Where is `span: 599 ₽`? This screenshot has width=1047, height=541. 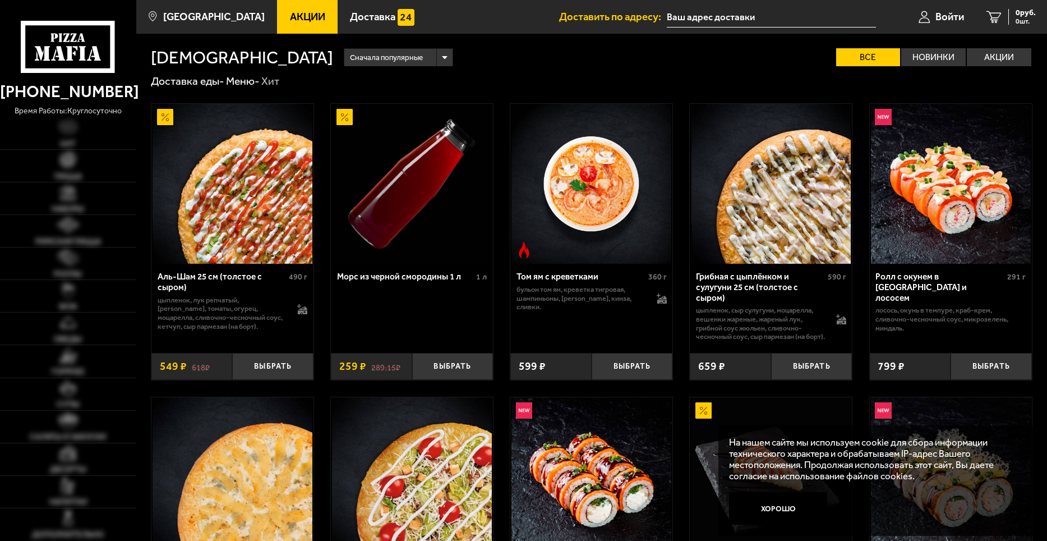
span: 599 ₽ is located at coordinates (532, 366).